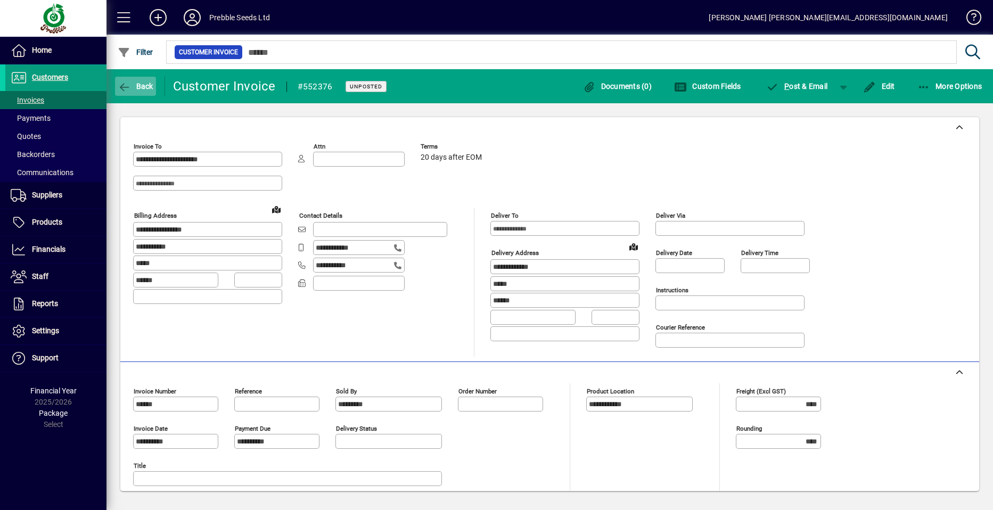 The height and width of the screenshot is (510, 993). I want to click on span: P, so click(786, 86).